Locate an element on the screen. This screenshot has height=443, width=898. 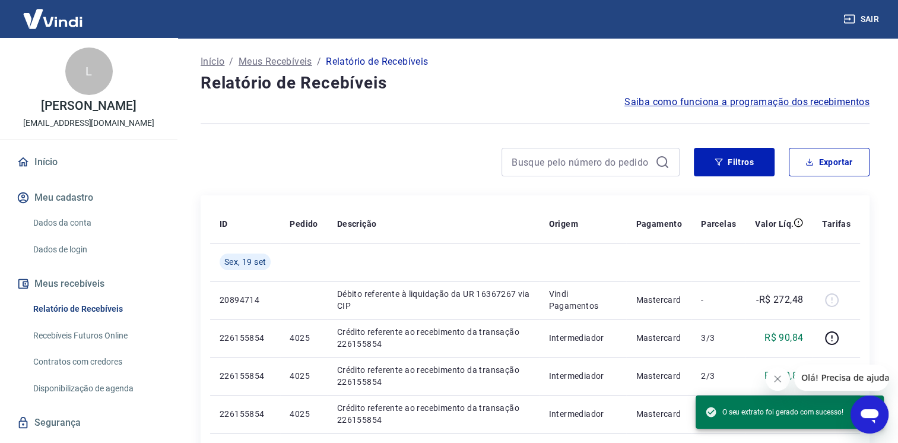
a: Saiba como funciona a programação dos recebimentos is located at coordinates (747, 102).